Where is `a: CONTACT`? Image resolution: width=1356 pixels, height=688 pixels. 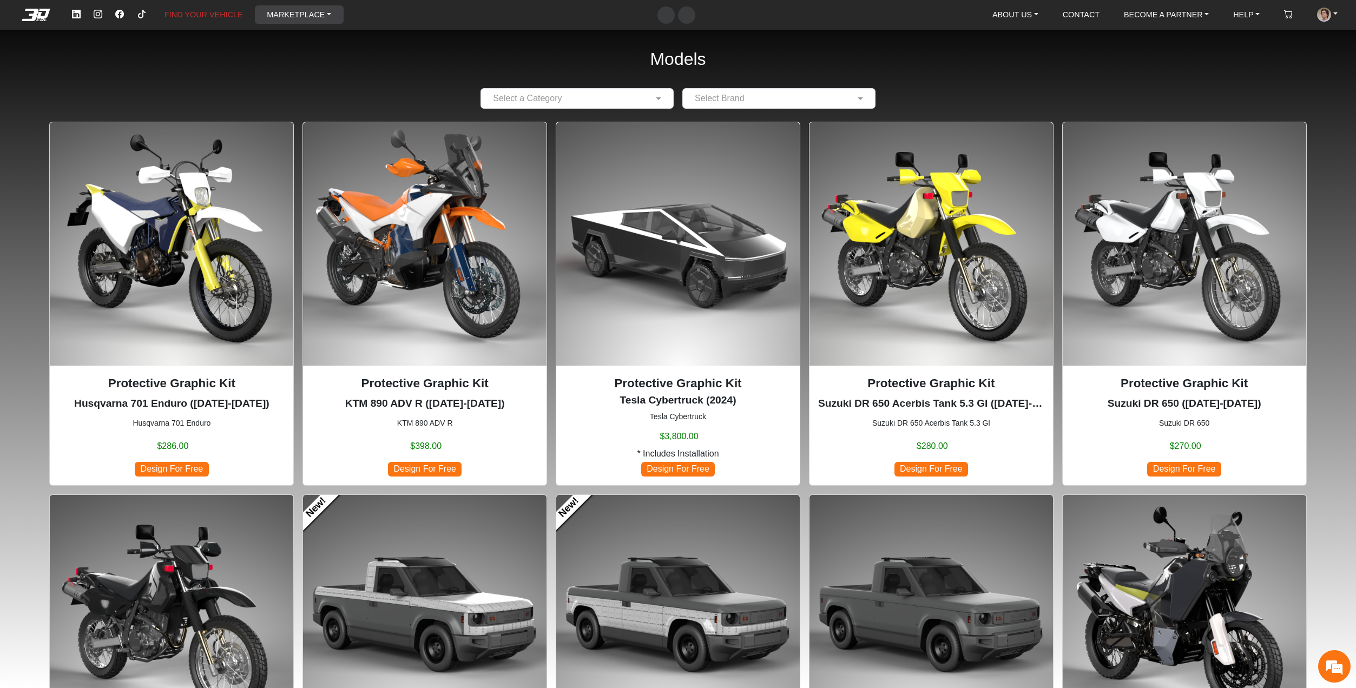
a: CONTACT is located at coordinates (1081, 15).